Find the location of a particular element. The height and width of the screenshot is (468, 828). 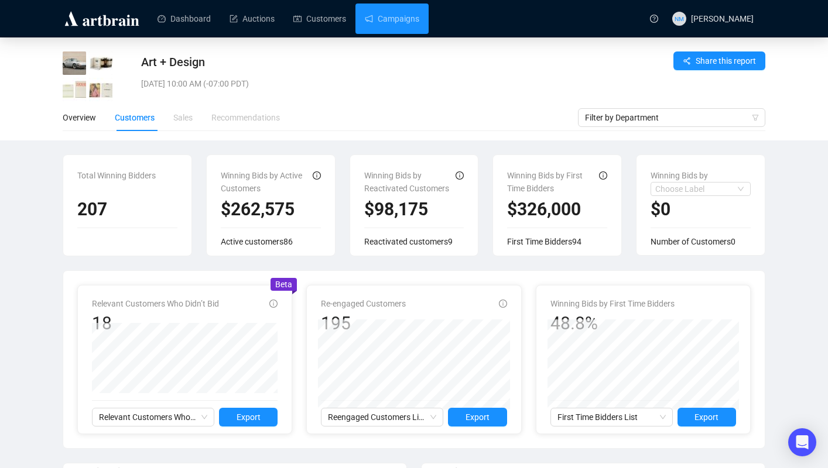

span: First Time Bidders 94 is located at coordinates (544, 242).